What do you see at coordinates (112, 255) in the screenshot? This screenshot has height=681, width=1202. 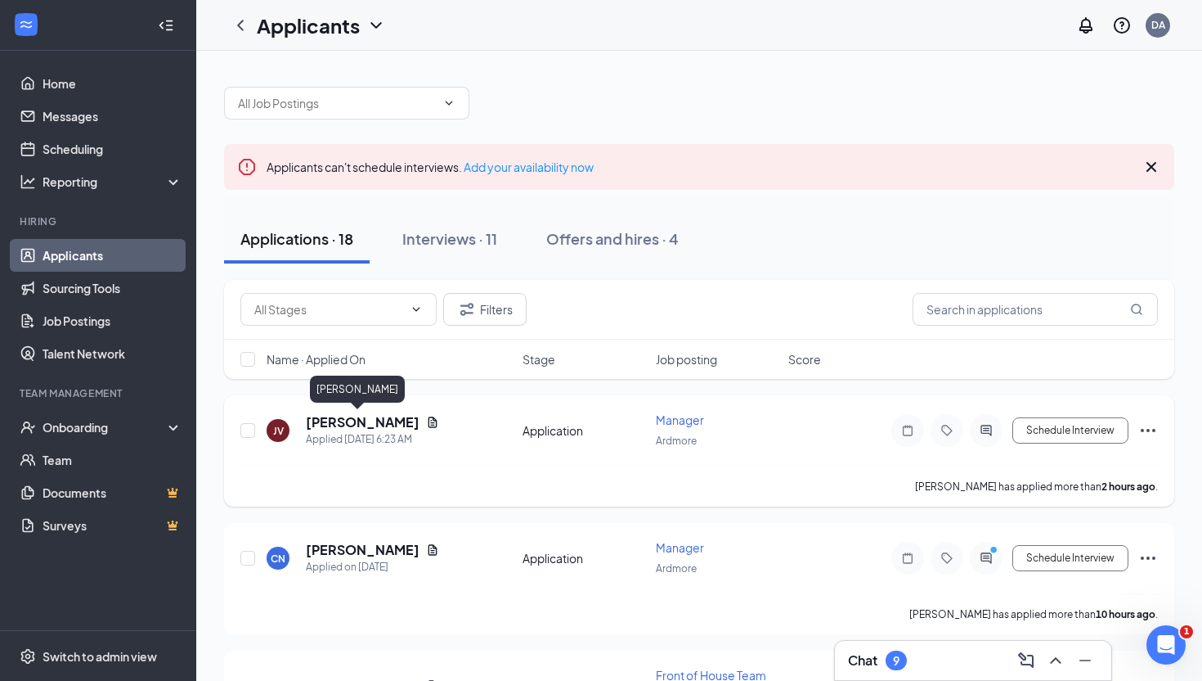 I see `a: Applicants` at bounding box center [112, 255].